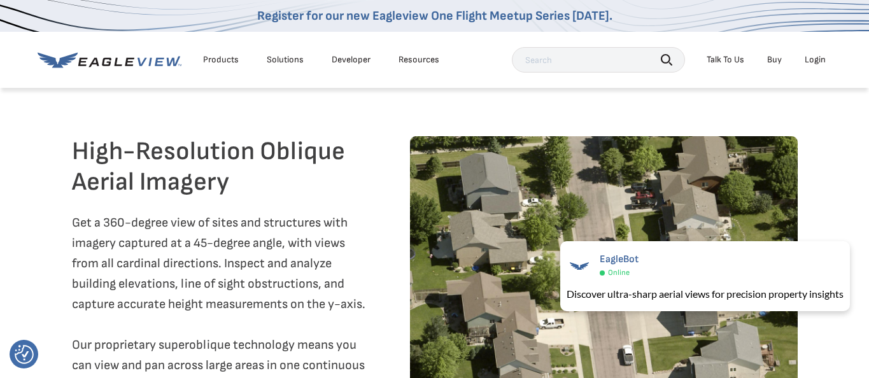  I want to click on div: Login, so click(815, 60).